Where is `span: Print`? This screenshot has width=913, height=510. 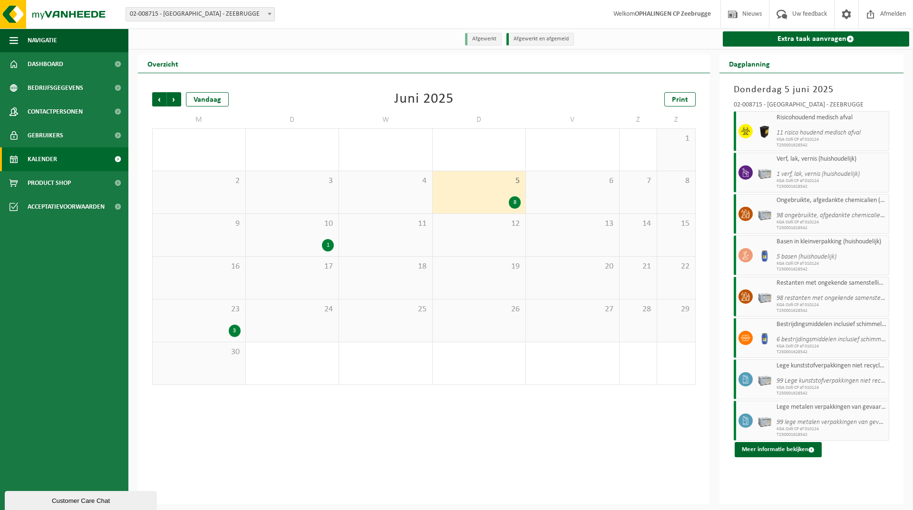 span: Print is located at coordinates (680, 100).